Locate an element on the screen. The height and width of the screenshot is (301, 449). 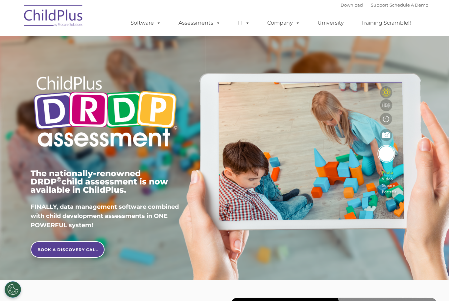
a: Assessments is located at coordinates (199, 23).